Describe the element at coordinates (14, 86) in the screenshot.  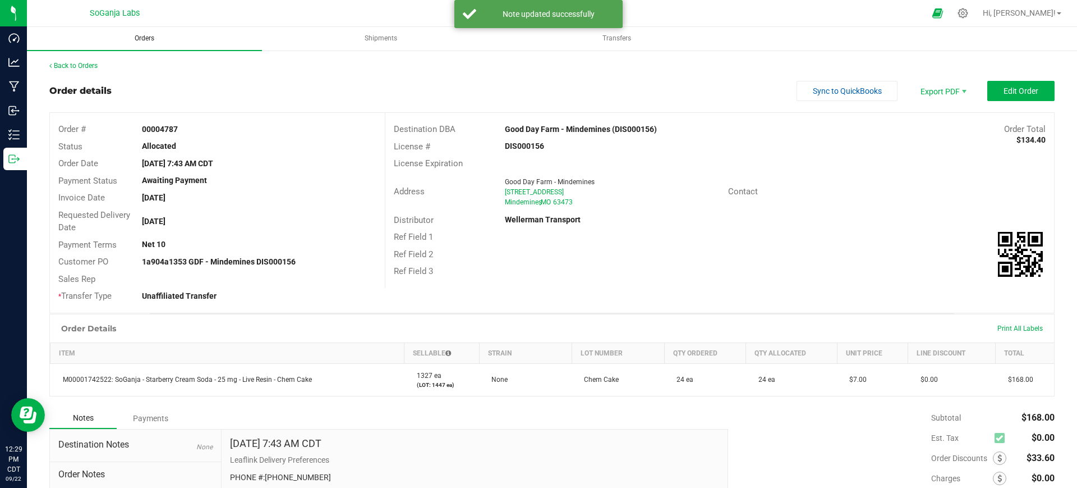
I see `inline-svg: Manufacturing` at that location.